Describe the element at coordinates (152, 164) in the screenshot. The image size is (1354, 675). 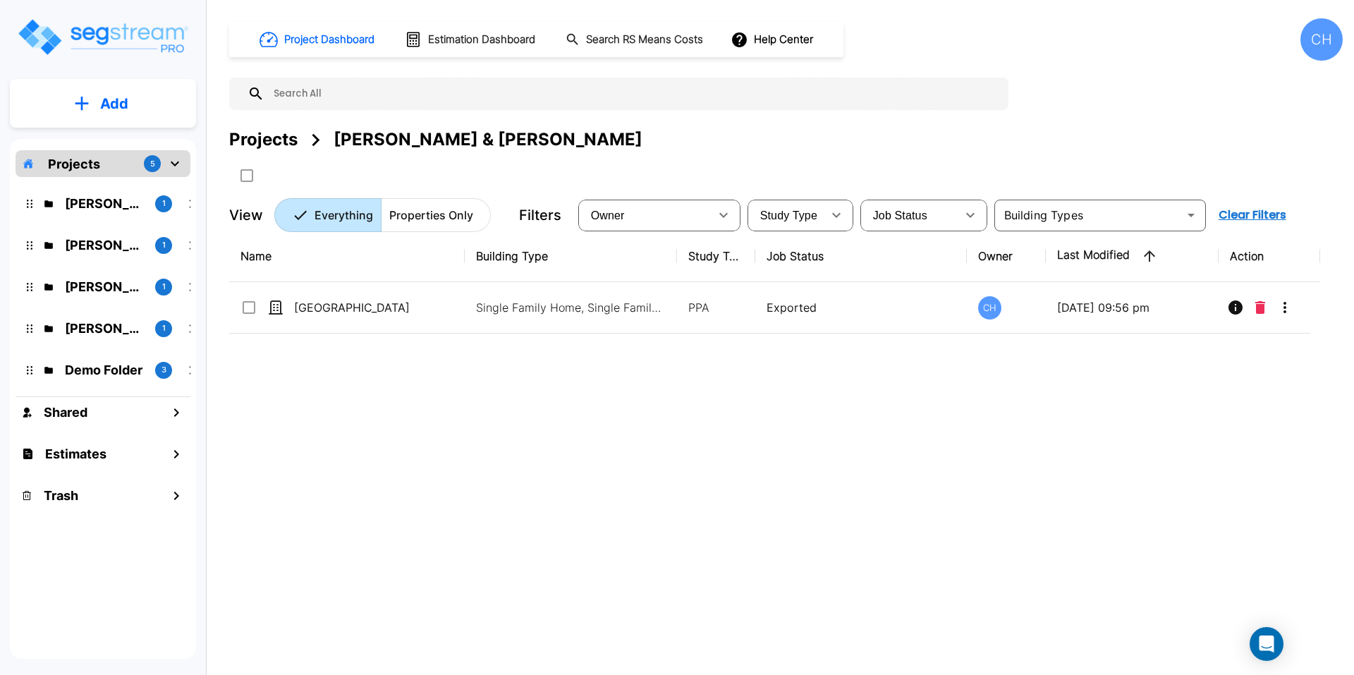
I see `p: 5` at that location.